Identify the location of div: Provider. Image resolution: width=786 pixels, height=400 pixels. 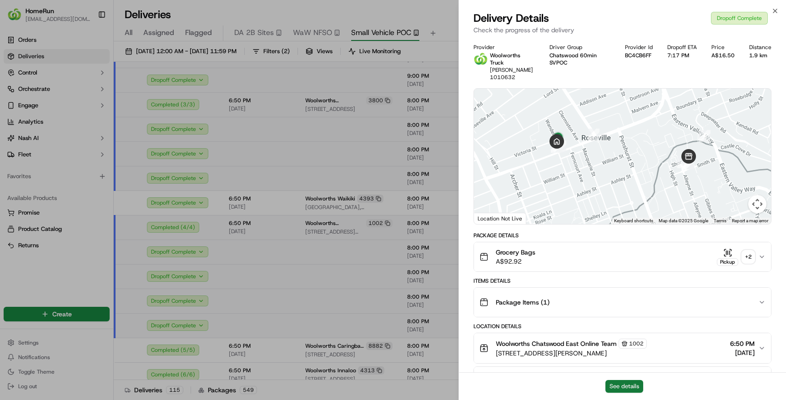
(504, 47).